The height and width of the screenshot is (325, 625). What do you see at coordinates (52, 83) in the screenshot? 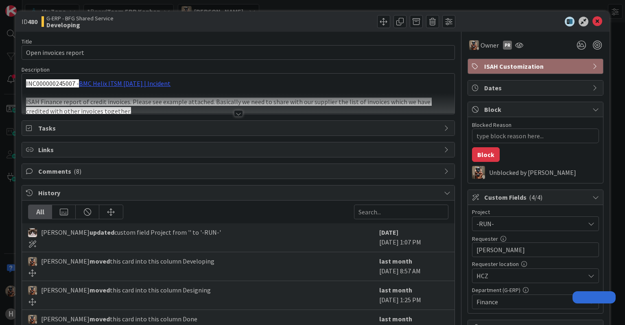
I see `span: INC000000245007 -` at bounding box center [52, 83].